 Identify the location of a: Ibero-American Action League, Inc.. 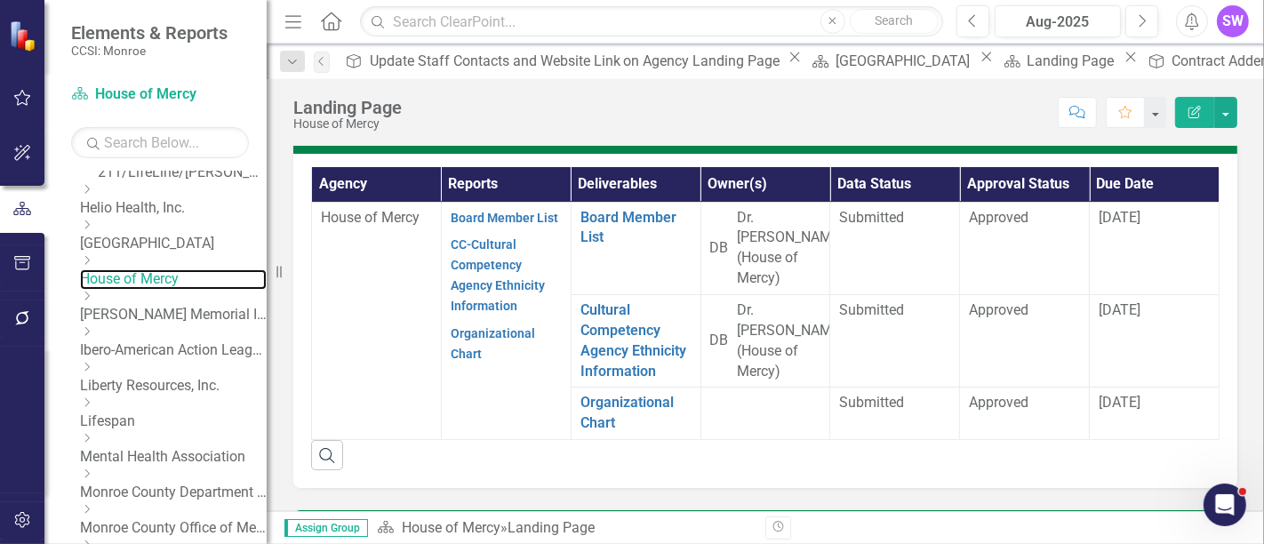
(173, 350).